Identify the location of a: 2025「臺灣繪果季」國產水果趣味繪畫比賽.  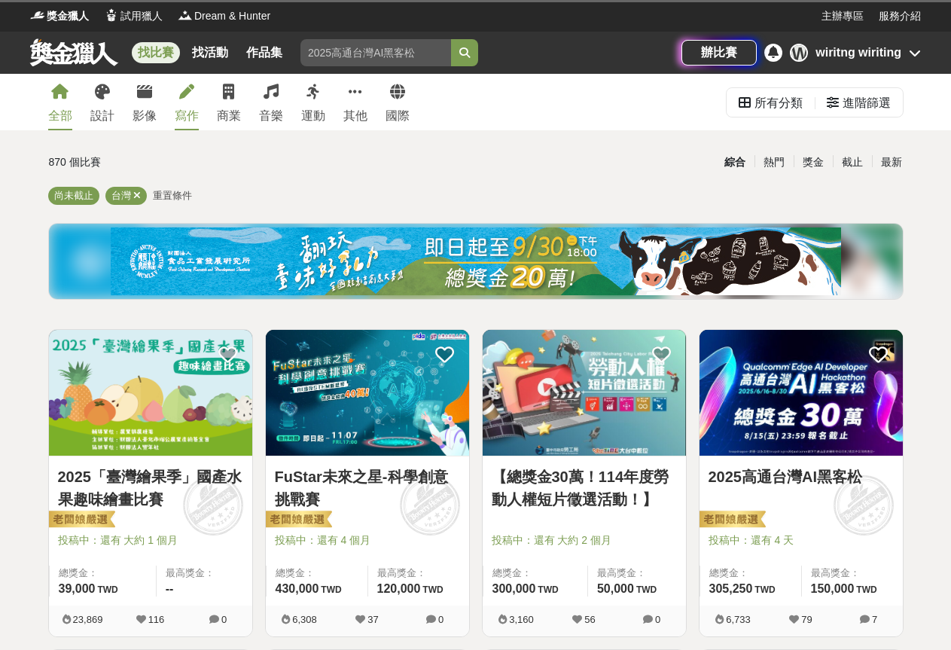
(151, 488).